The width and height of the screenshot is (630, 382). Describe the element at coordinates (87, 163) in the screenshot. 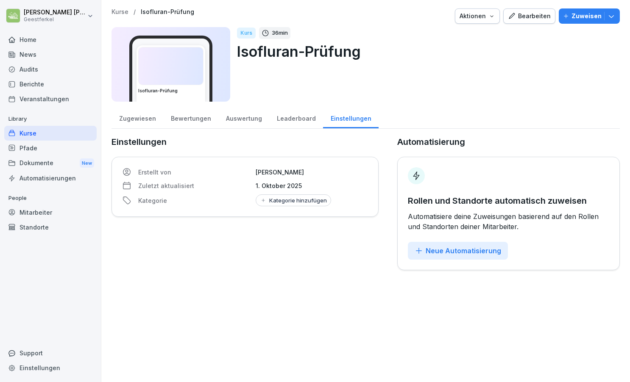

I see `div: New` at that location.